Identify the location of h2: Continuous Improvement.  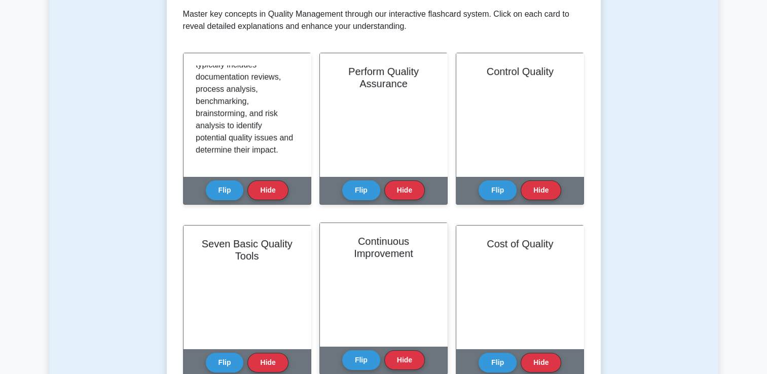
(383, 247).